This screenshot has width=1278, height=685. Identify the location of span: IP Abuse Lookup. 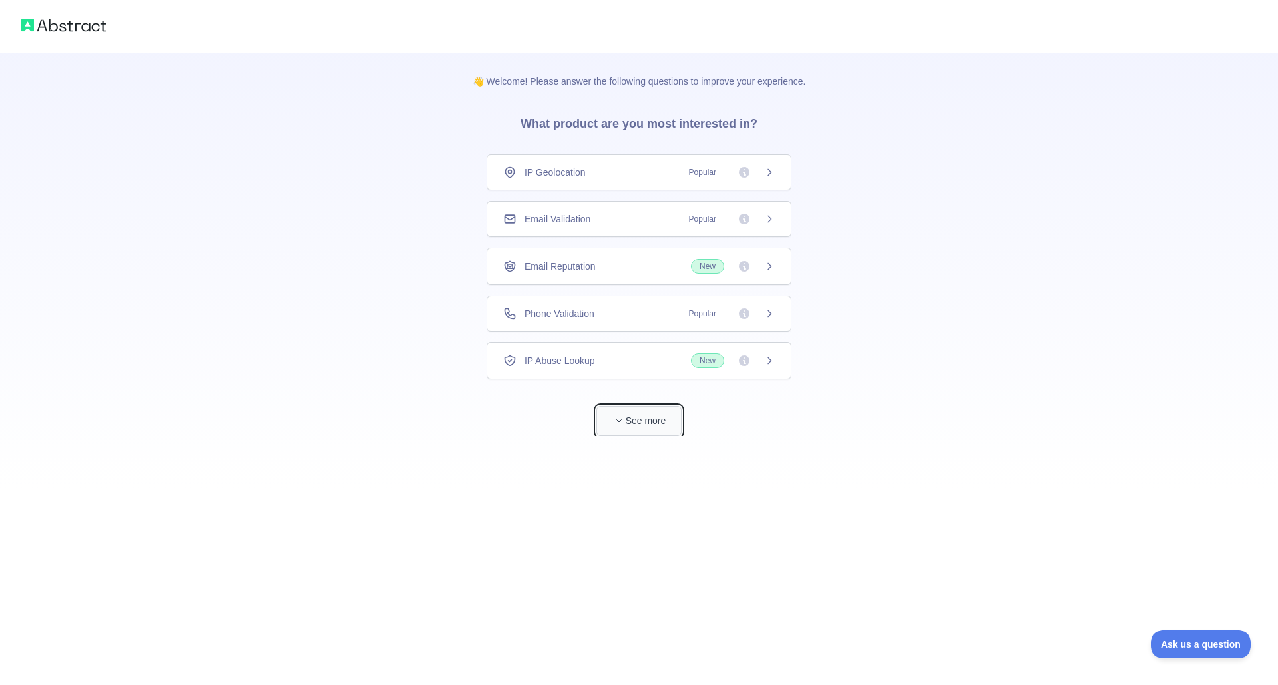
(560, 361).